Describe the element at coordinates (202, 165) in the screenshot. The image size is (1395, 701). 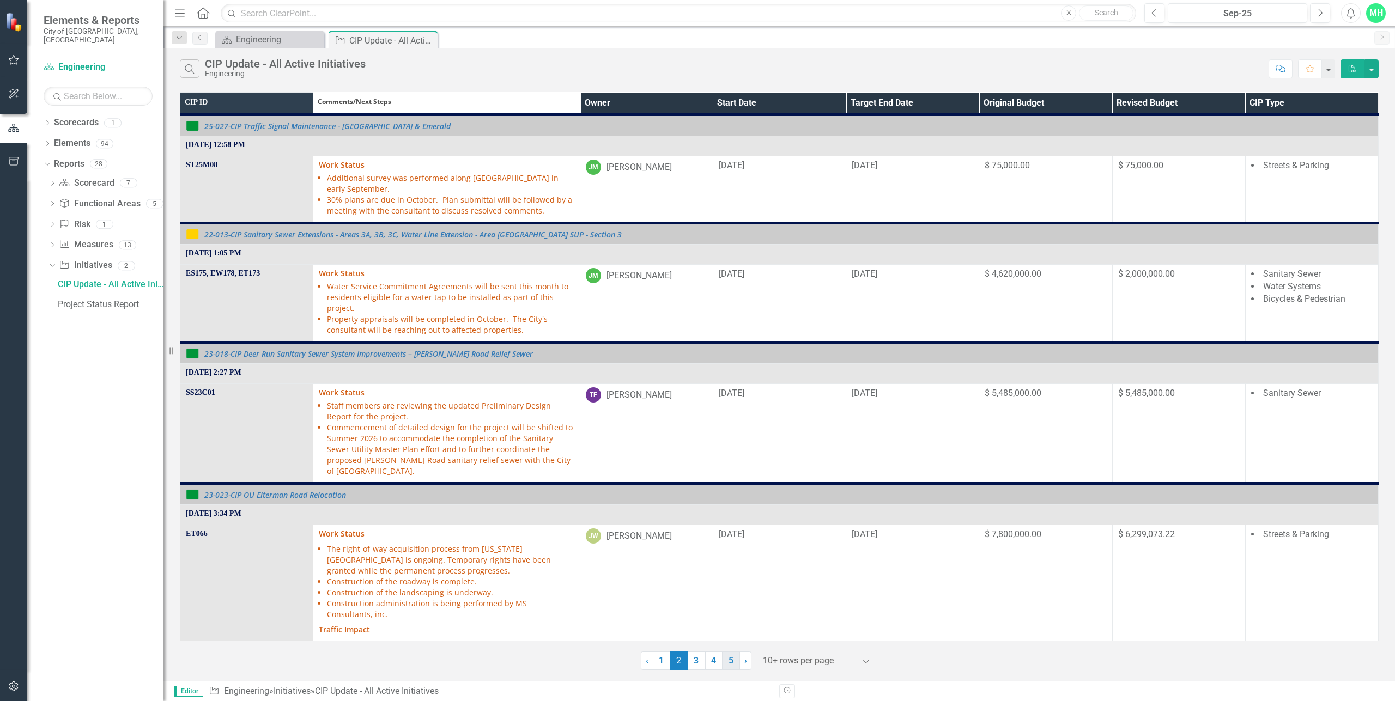
I see `span: ST25M08` at that location.